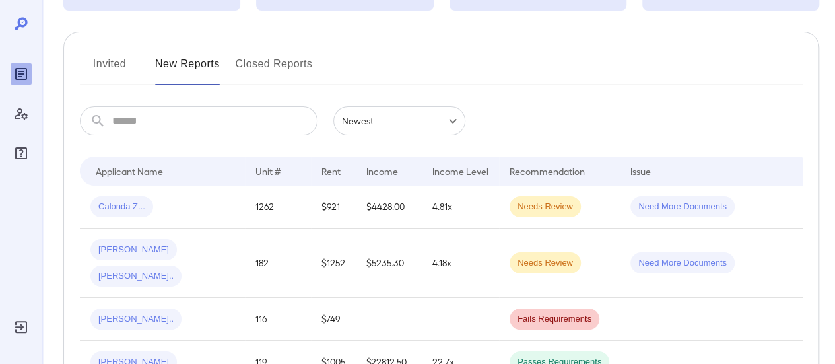  What do you see at coordinates (21, 327) in the screenshot?
I see `div: Log Out` at bounding box center [21, 327].